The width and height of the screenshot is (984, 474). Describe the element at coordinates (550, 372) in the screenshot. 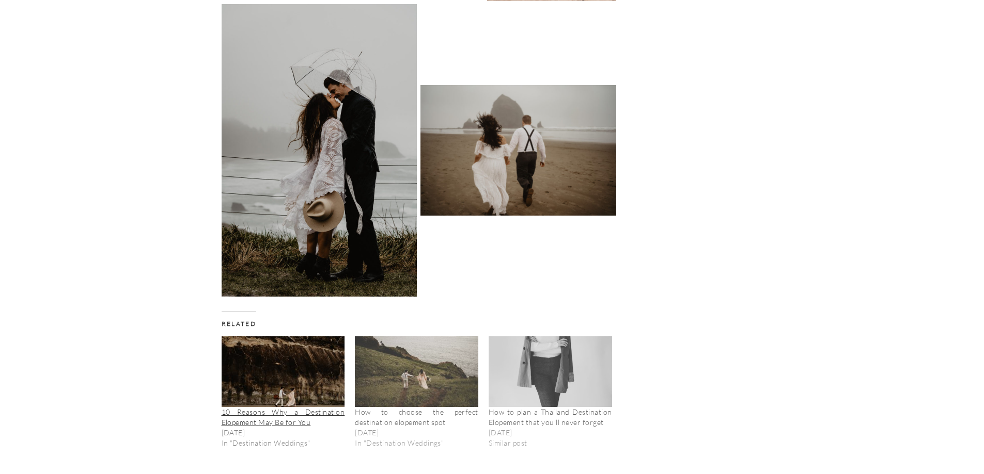

I see `a: How to plan a Thailand Destination Elopement that you&#8217;ll never forget` at that location.